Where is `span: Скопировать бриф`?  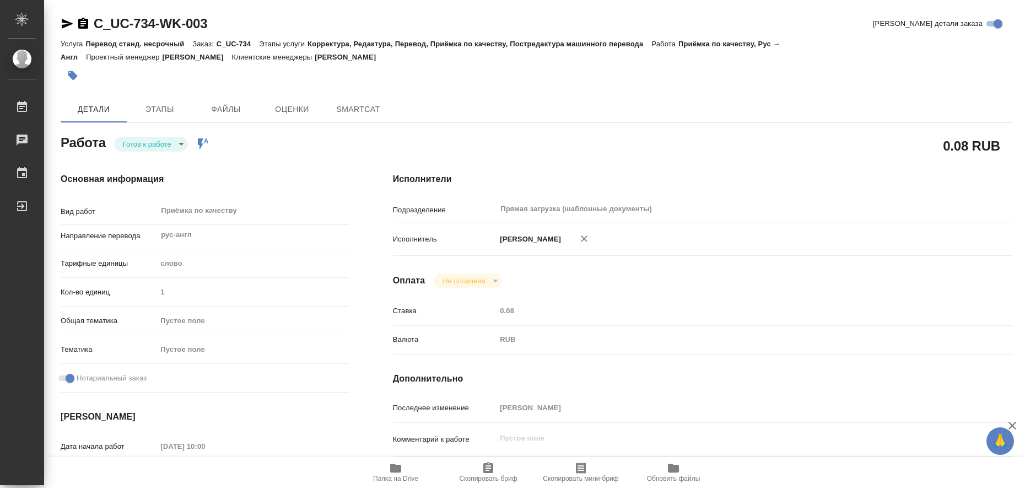 span: Скопировать бриф is located at coordinates (488, 478).